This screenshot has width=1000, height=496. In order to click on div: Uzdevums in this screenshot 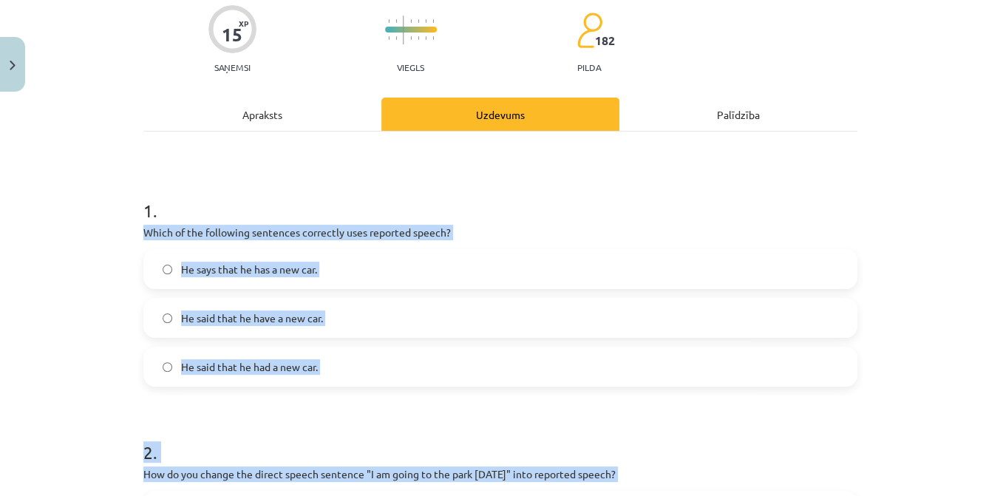, I will do `click(500, 114)`.